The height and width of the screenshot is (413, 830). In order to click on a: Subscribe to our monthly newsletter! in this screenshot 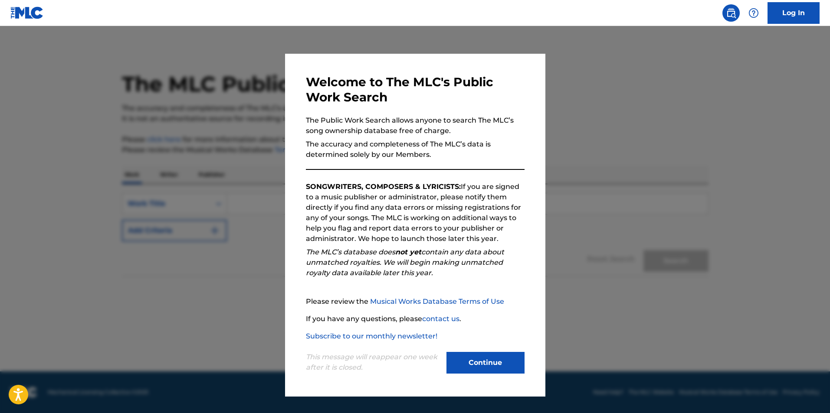, I will do `click(371, 336)`.